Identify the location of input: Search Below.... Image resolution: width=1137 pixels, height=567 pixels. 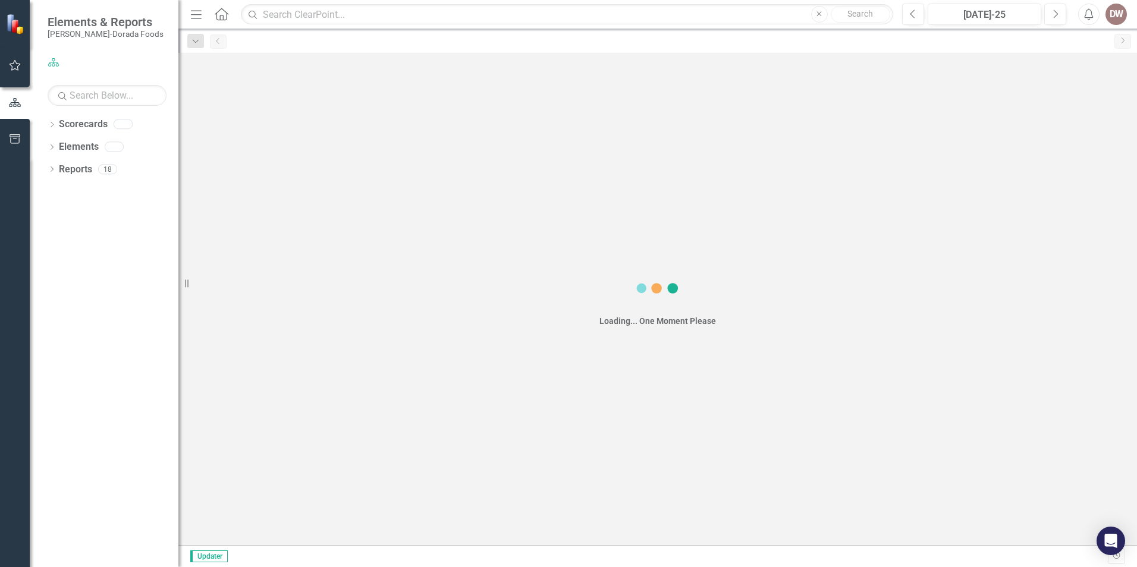
(107, 95).